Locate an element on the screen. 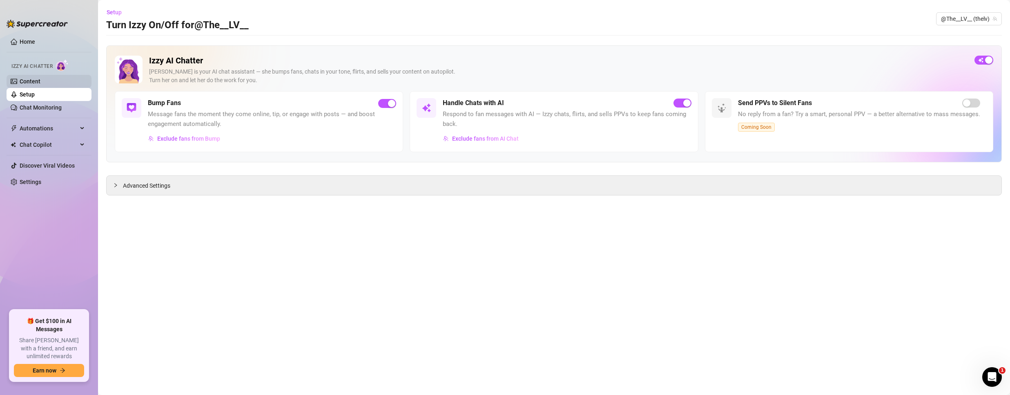 The image size is (1010, 395). span: Respond to fan messages with AI — Izzy chats, flirts, and sells PPVs to keep fans coming back. is located at coordinates (567, 119).